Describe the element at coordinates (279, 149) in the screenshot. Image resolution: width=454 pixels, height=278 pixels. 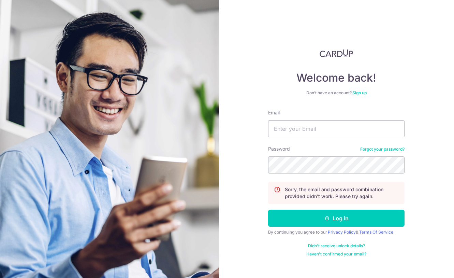
I see `label: Password` at that location.